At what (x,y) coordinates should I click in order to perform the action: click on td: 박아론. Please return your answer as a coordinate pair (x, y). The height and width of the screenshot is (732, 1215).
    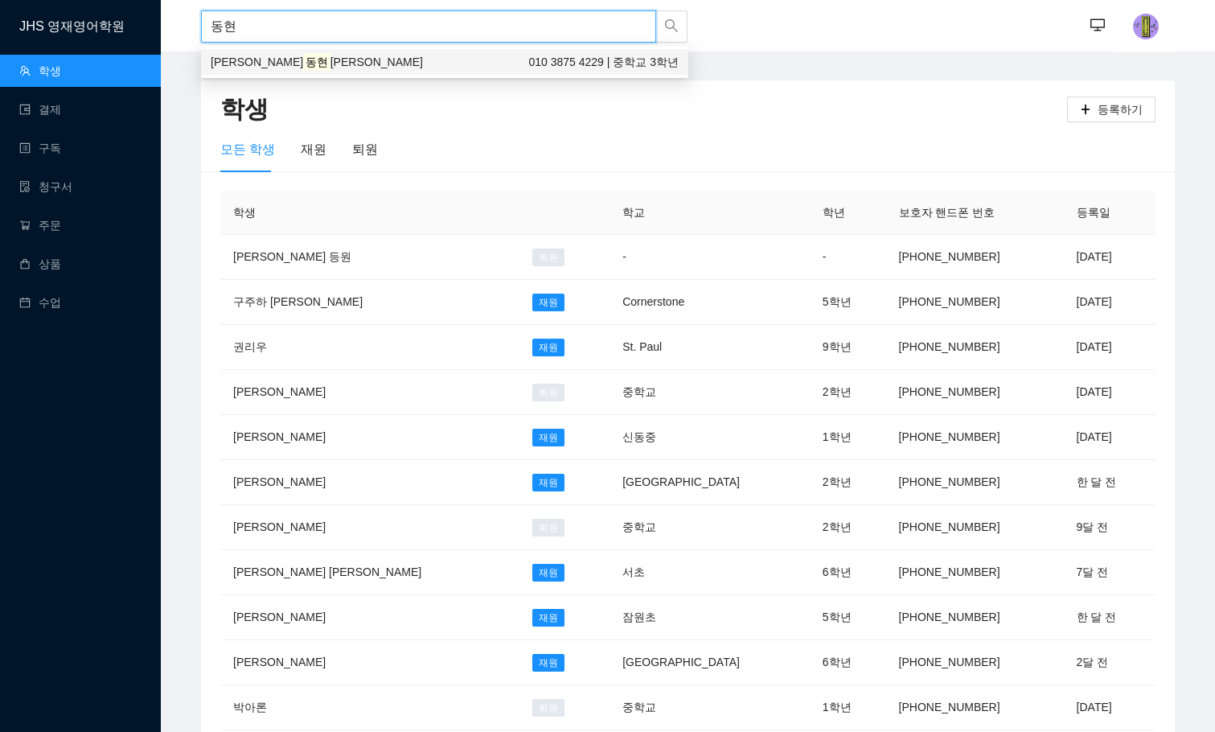
    Looking at the image, I should click on (370, 707).